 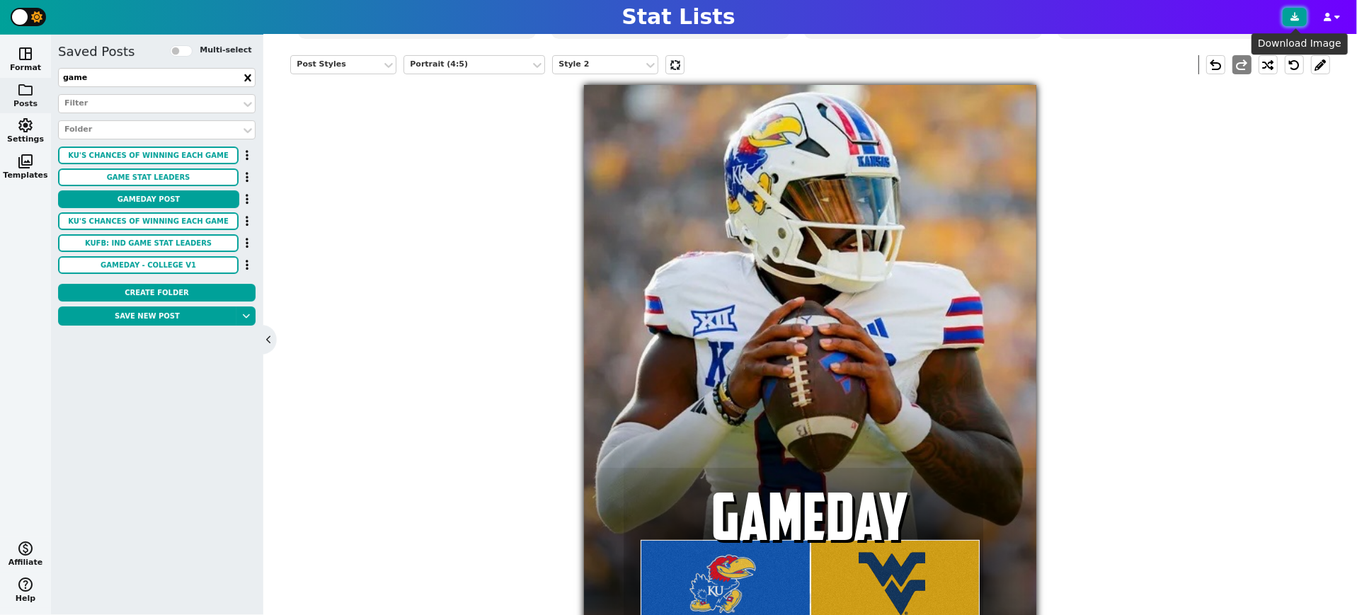 I want to click on span: settings, so click(x=25, y=125).